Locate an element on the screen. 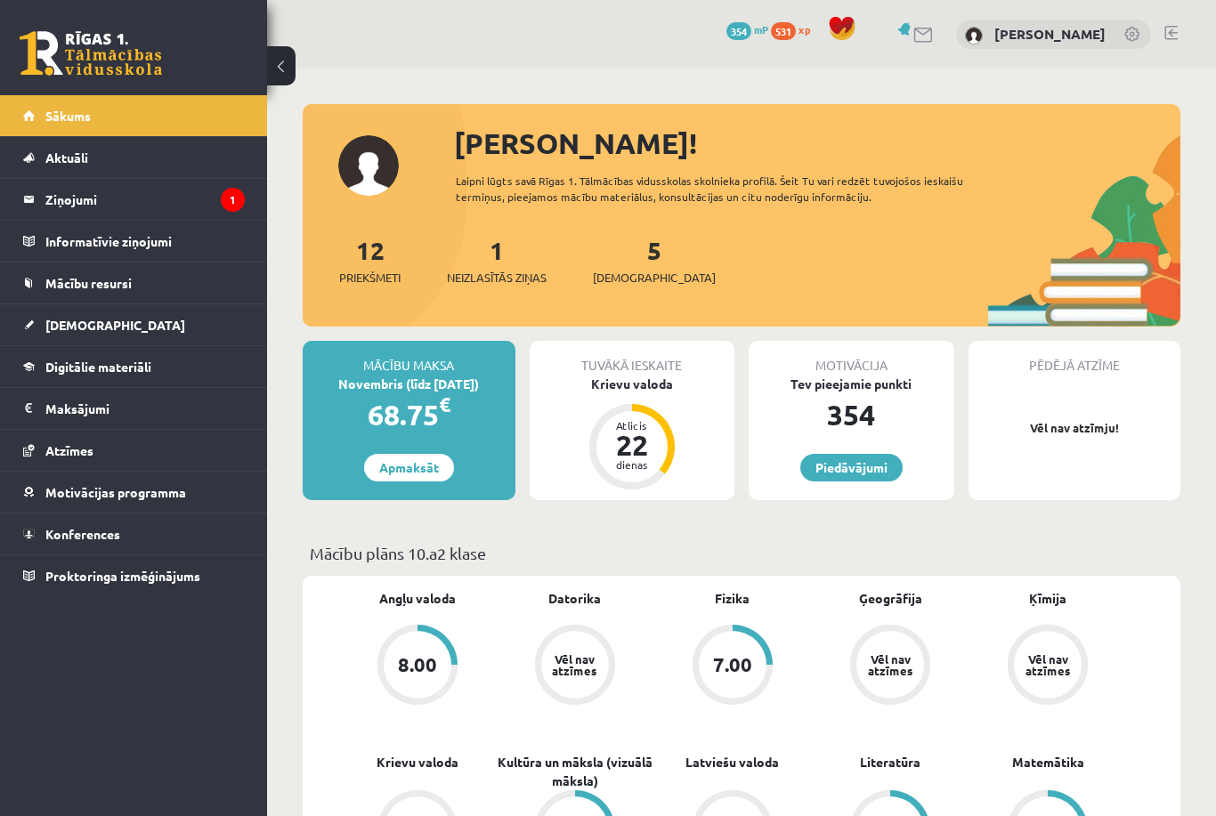 The width and height of the screenshot is (1216, 816). a: 1Neizlasītās ziņas is located at coordinates (497, 260).